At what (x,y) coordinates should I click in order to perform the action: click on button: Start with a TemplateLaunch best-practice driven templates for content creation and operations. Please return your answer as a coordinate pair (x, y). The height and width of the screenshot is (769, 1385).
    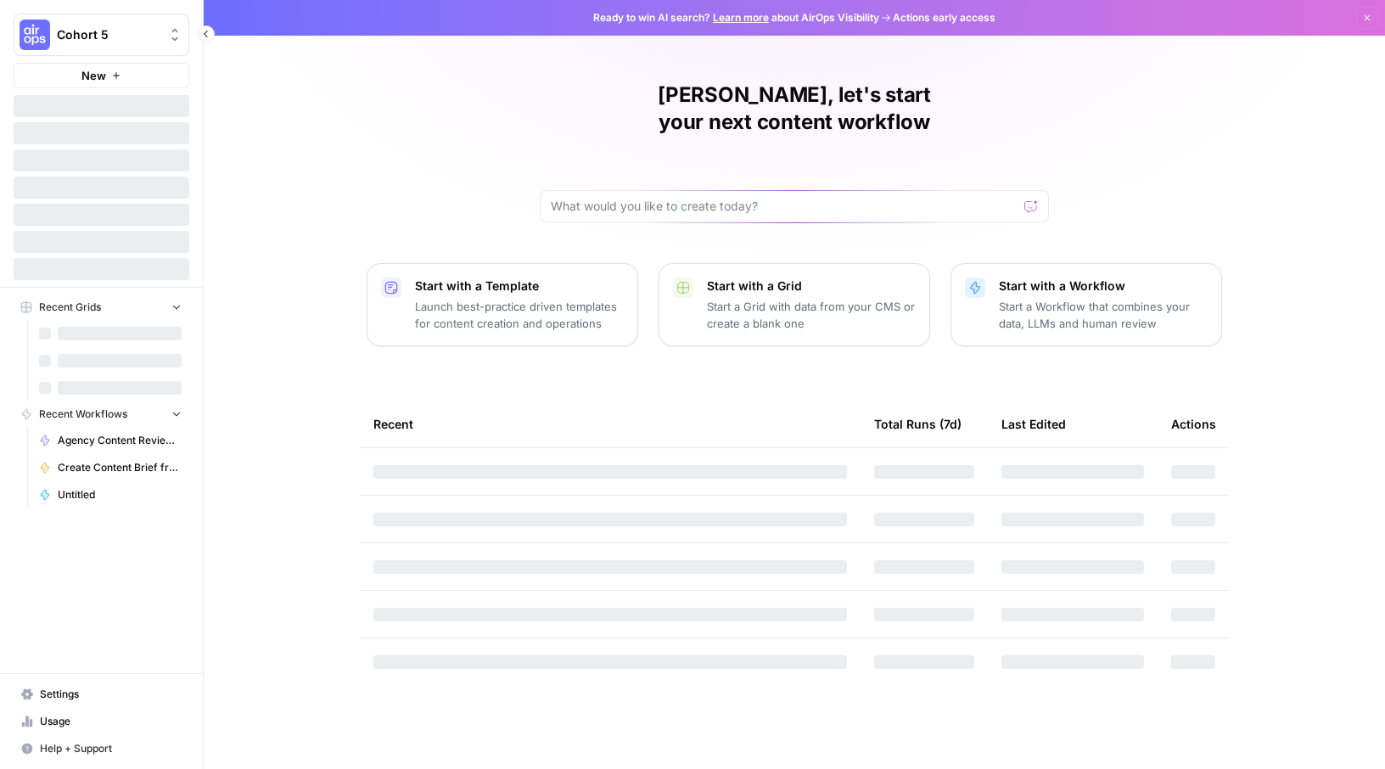
    Looking at the image, I should click on (503, 305).